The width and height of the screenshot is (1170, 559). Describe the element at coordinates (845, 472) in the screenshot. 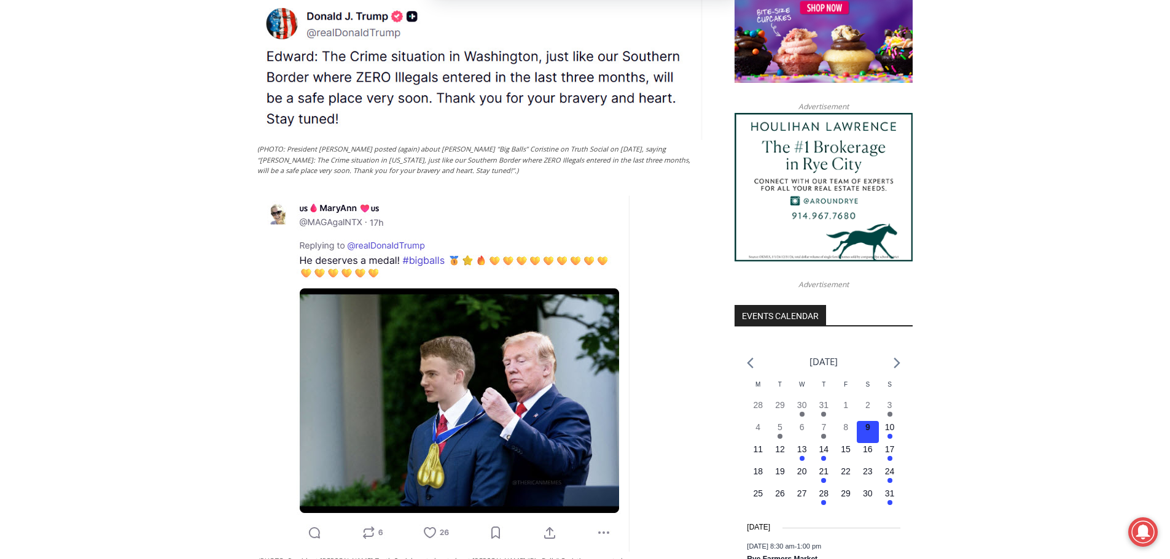

I see `time: 22` at that location.